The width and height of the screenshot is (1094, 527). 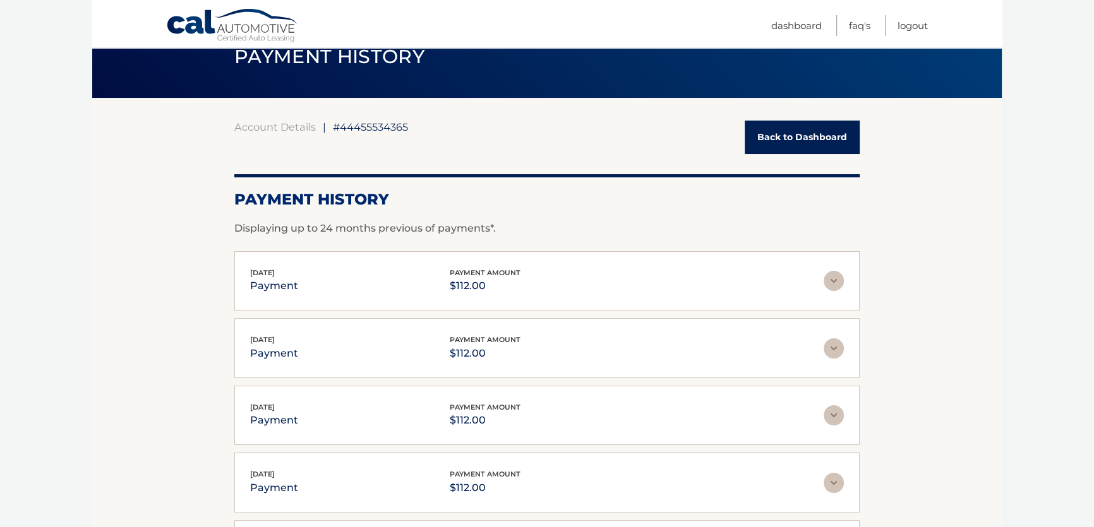 I want to click on a: Cal Automotive, so click(x=232, y=27).